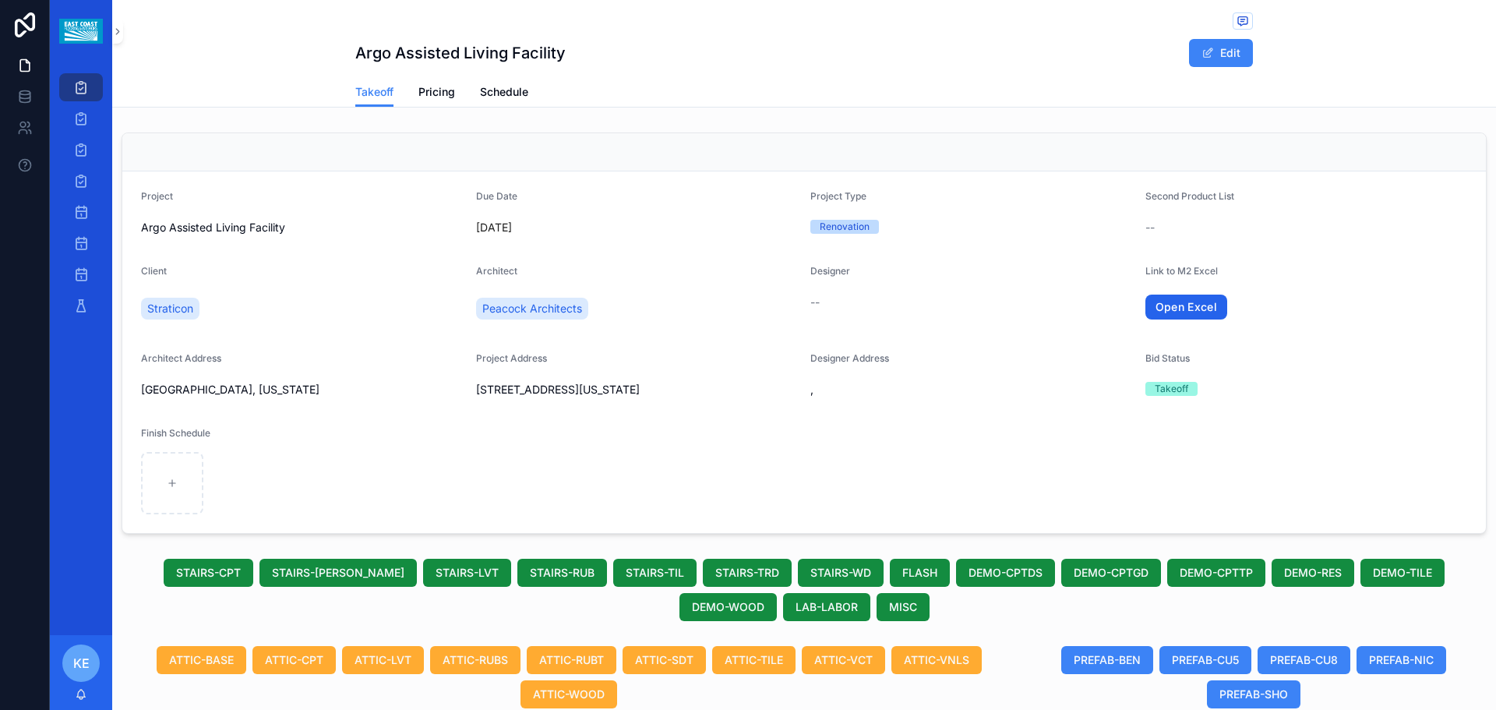 This screenshot has height=710, width=1496. I want to click on span: PREFAB-BEN, so click(1107, 660).